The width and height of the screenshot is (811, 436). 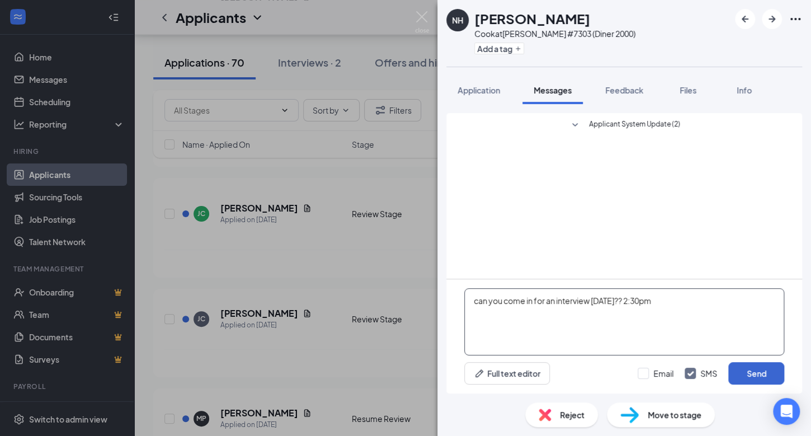 I want to click on button: SmallChevronDownApplicant System Update (2), so click(x=625, y=125).